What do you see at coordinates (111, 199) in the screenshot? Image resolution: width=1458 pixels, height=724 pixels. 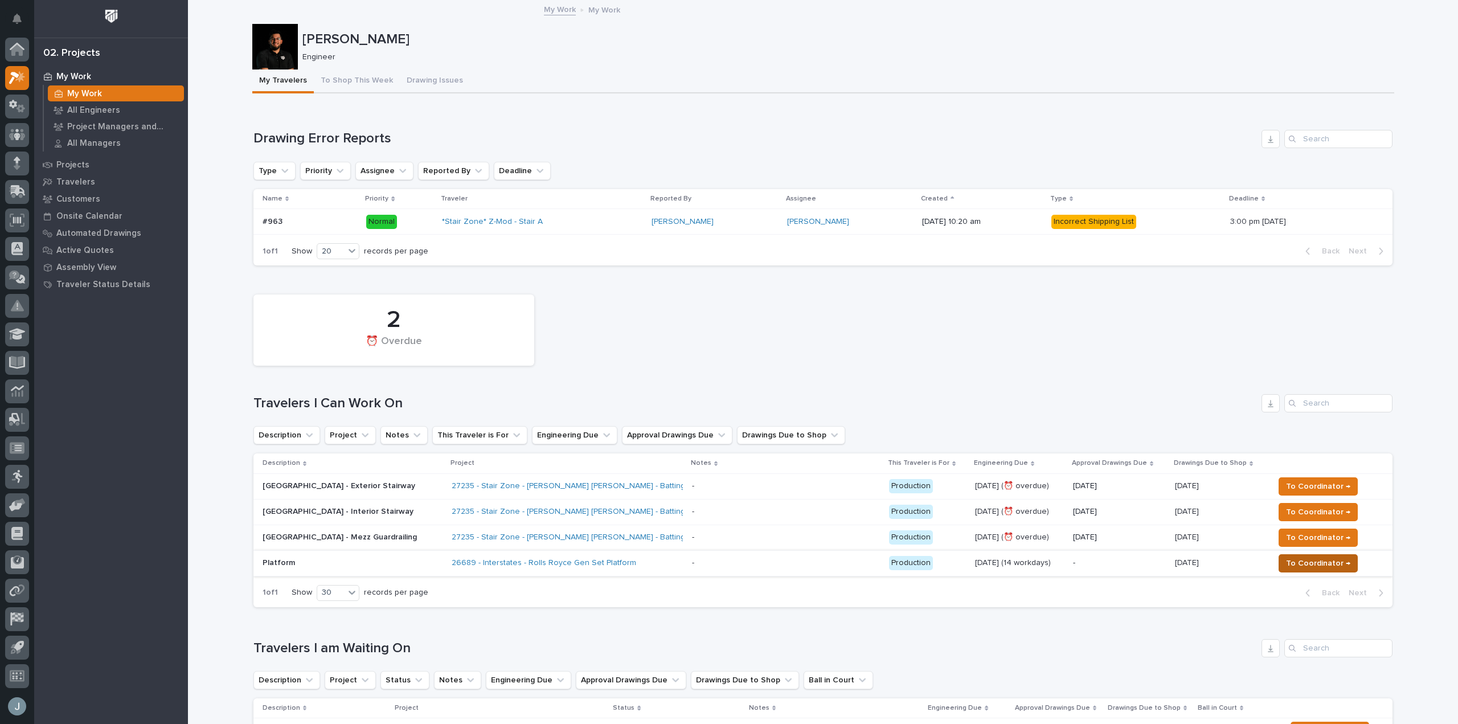 I see `a: Customers` at bounding box center [111, 199].